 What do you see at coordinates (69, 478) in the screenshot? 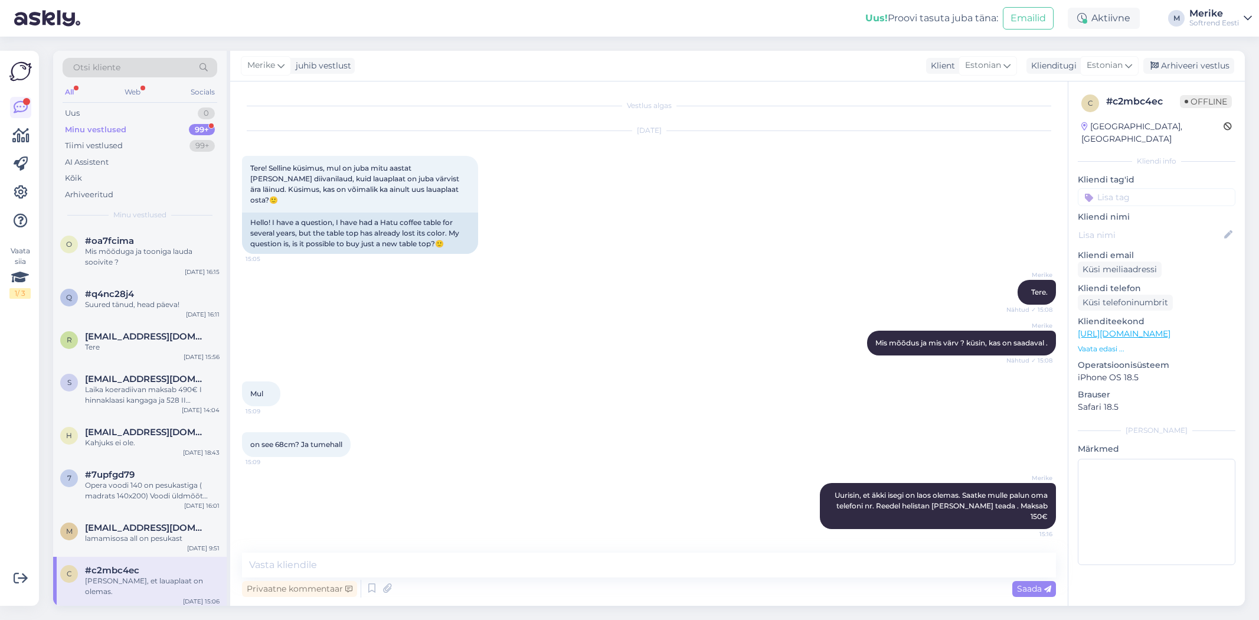
I see `span: 7` at bounding box center [69, 478].